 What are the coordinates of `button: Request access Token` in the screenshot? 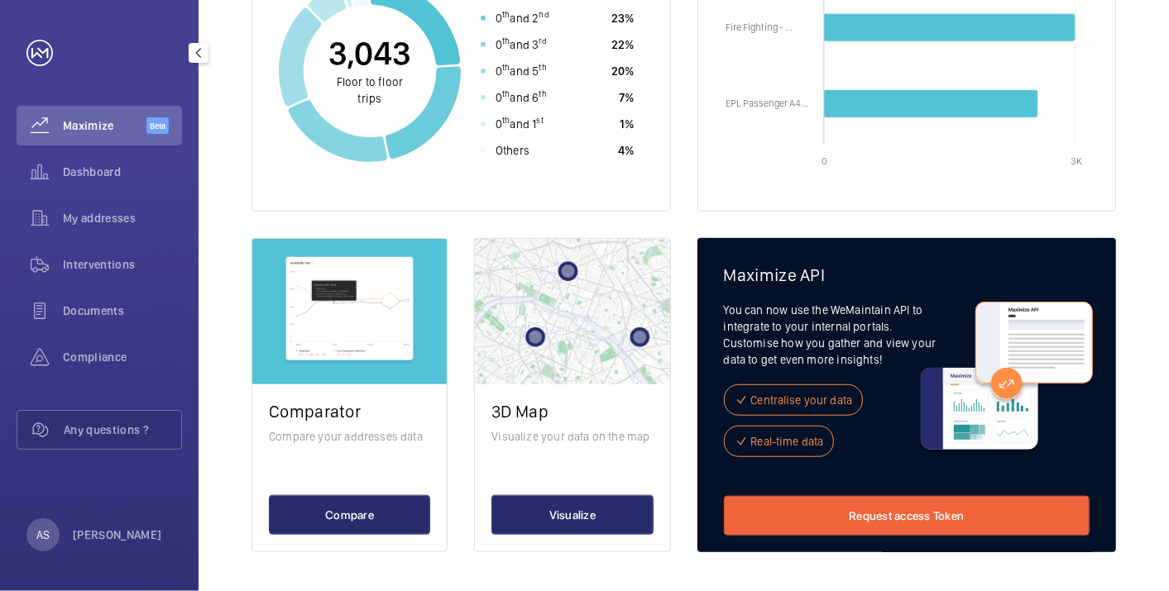 It's located at (906, 516).